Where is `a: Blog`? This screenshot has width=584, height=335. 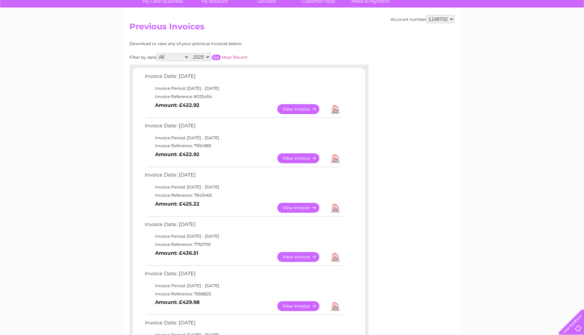 a: Blog is located at coordinates (530, 31).